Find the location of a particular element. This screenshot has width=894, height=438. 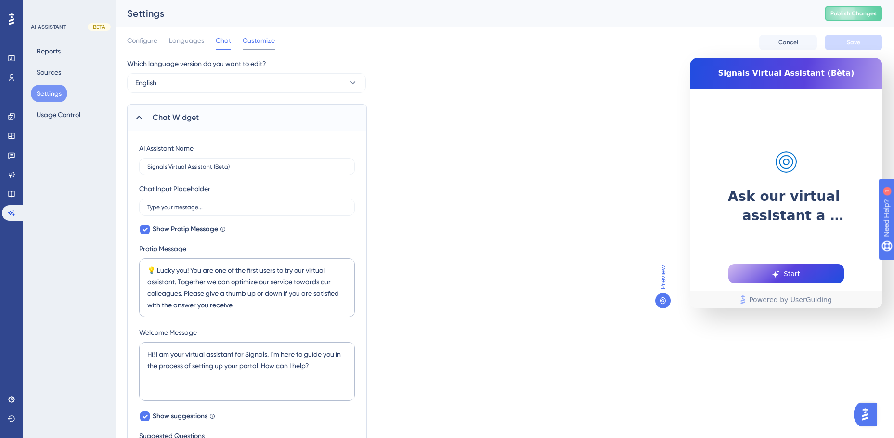

button: Save is located at coordinates (854, 42).